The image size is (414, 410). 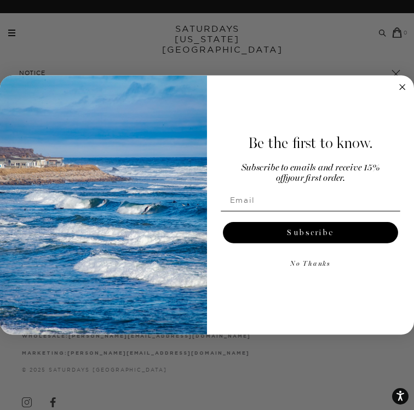 What do you see at coordinates (311, 211) in the screenshot?
I see `img: underline` at bounding box center [311, 211].